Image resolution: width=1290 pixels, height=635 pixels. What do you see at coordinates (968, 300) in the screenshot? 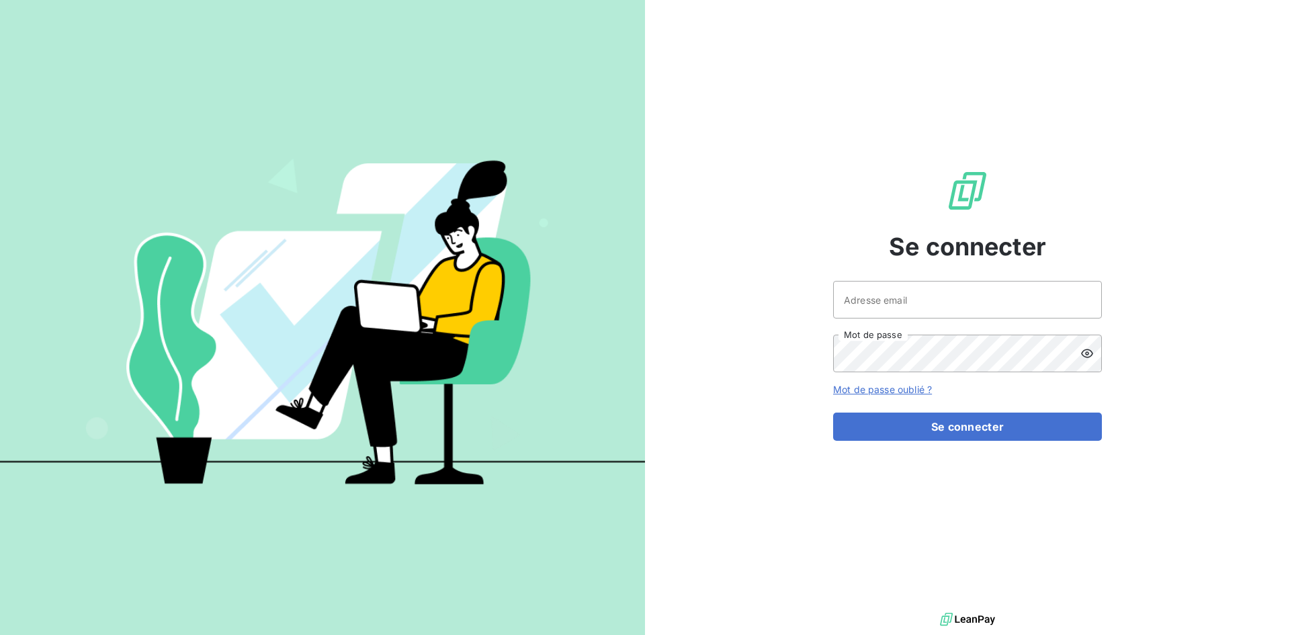
I see `input: placeholder` at bounding box center [968, 300].